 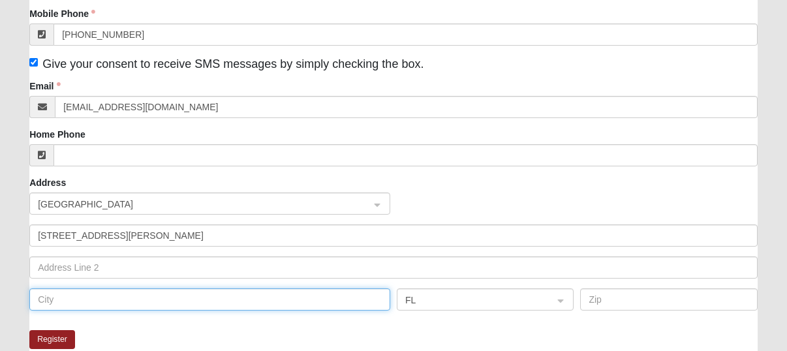 I want to click on button: Register, so click(x=52, y=339).